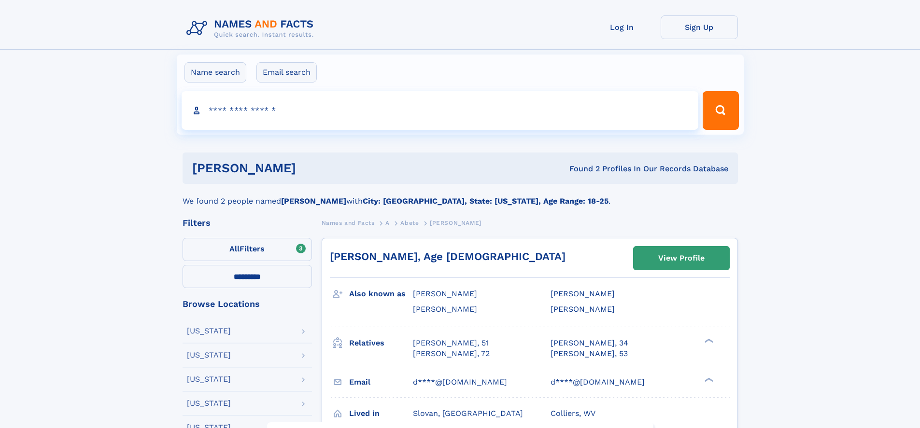 The image size is (920, 428). Describe the element at coordinates (387, 223) in the screenshot. I see `a: A` at that location.